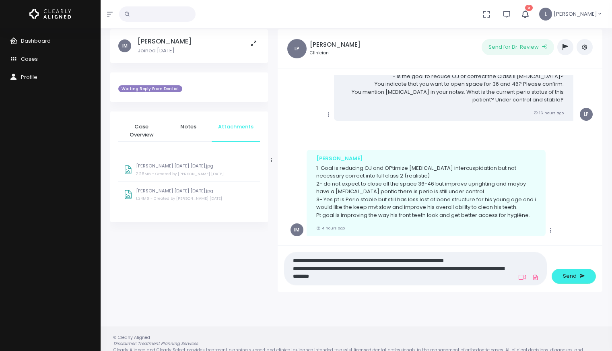 This screenshot has height=351, width=612. Describe the element at coordinates (518, 47) in the screenshot. I see `button: Send for Dr. Review` at that location.